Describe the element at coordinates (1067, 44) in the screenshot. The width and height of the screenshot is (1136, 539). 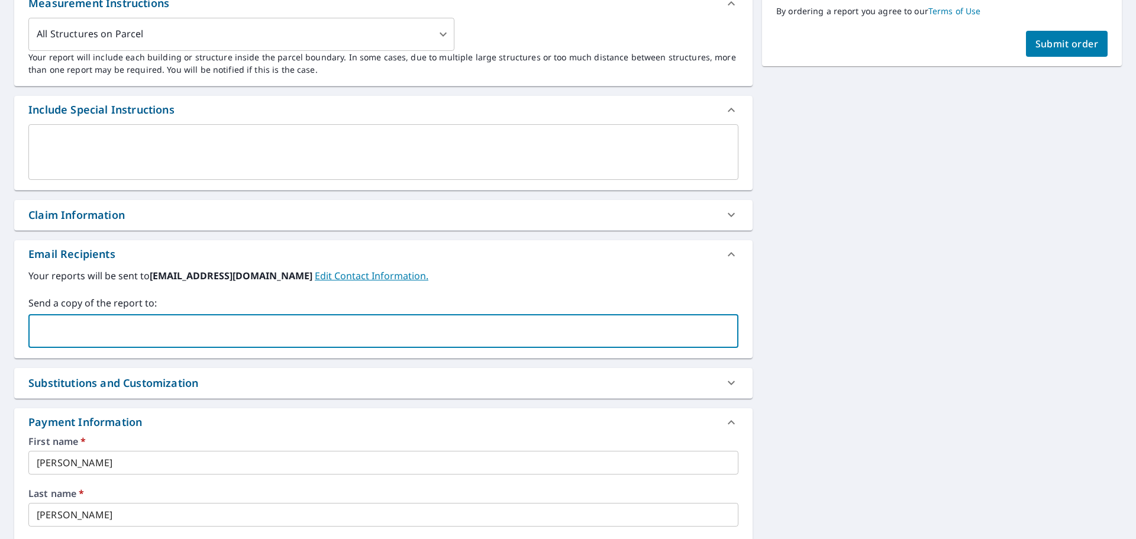
I see `span: Submit order` at that location.